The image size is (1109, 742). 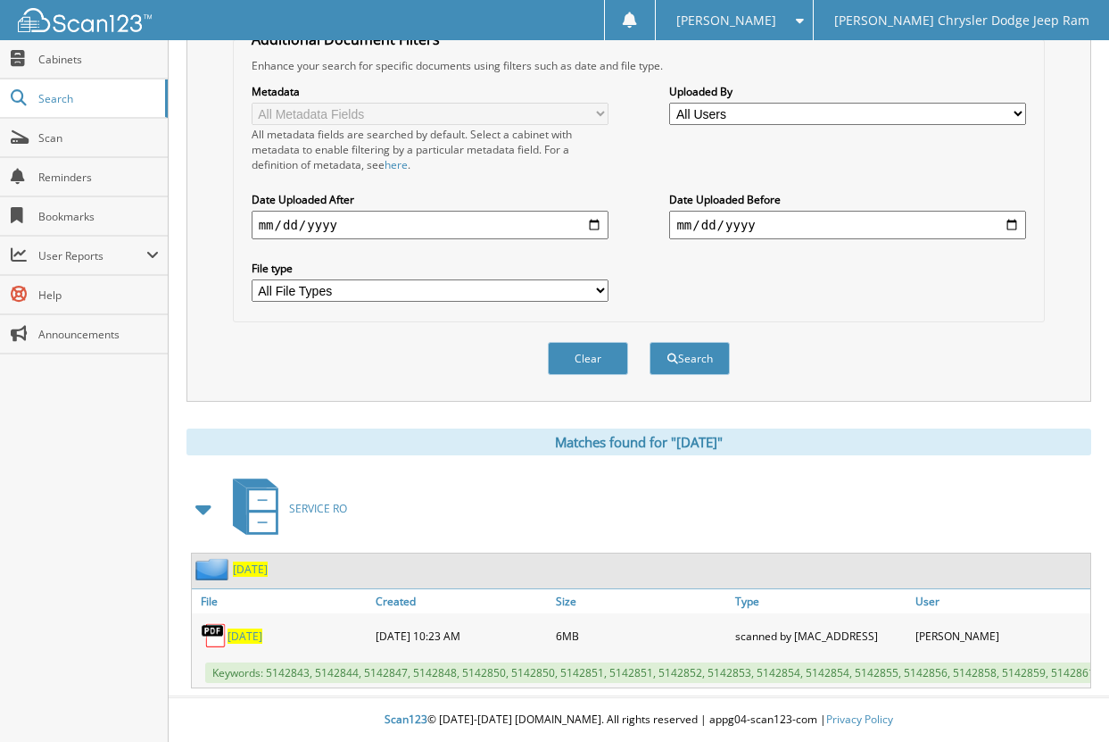 I want to click on img: PDF.png, so click(x=214, y=635).